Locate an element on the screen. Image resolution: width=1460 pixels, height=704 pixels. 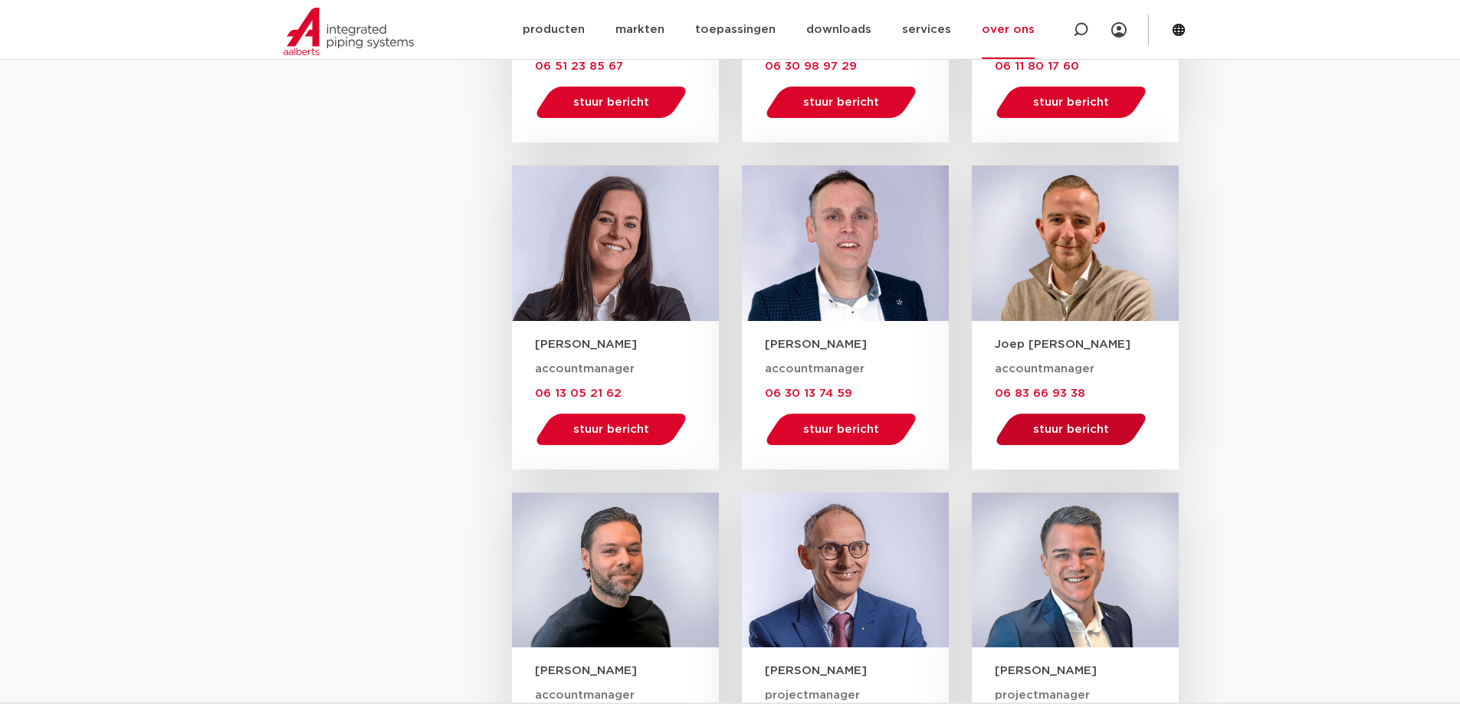
a: 06 13 05 21 62 is located at coordinates (578, 393).